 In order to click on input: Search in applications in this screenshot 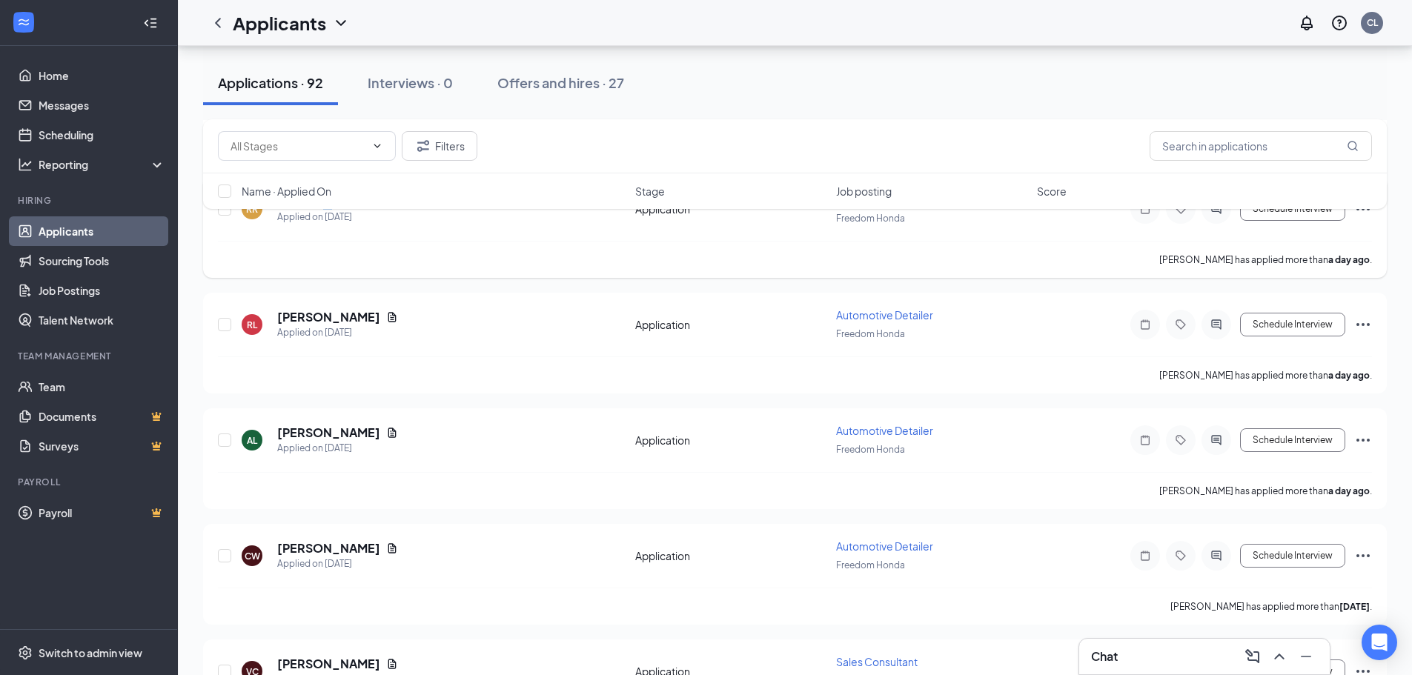, I will do `click(1261, 146)`.